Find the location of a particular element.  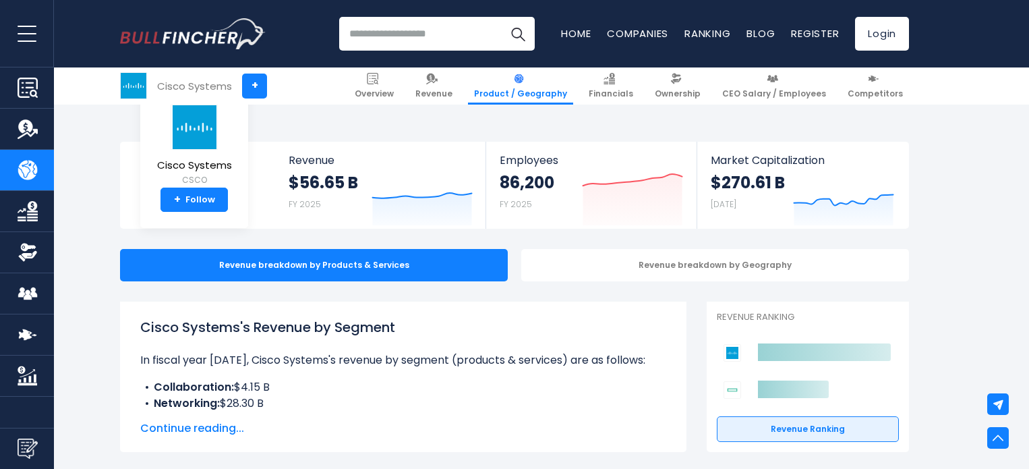

b: Collaboration: is located at coordinates (193, 386).